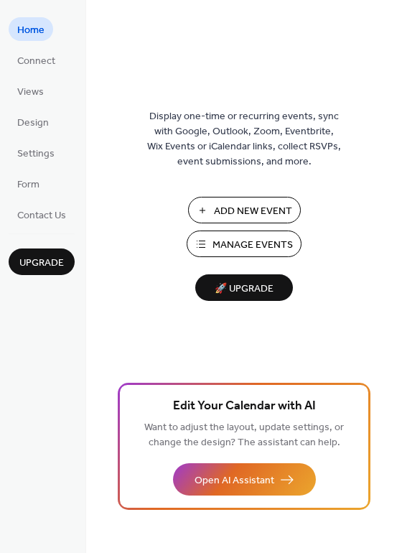 The image size is (402, 553). What do you see at coordinates (33, 123) in the screenshot?
I see `span: Design` at bounding box center [33, 123].